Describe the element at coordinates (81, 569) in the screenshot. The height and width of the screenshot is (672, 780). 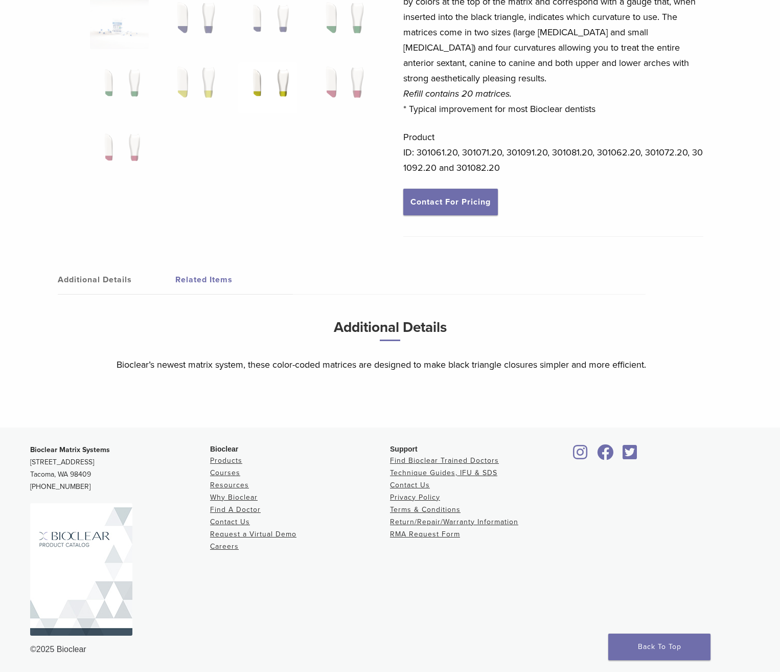
I see `img: Bioclear` at that location.